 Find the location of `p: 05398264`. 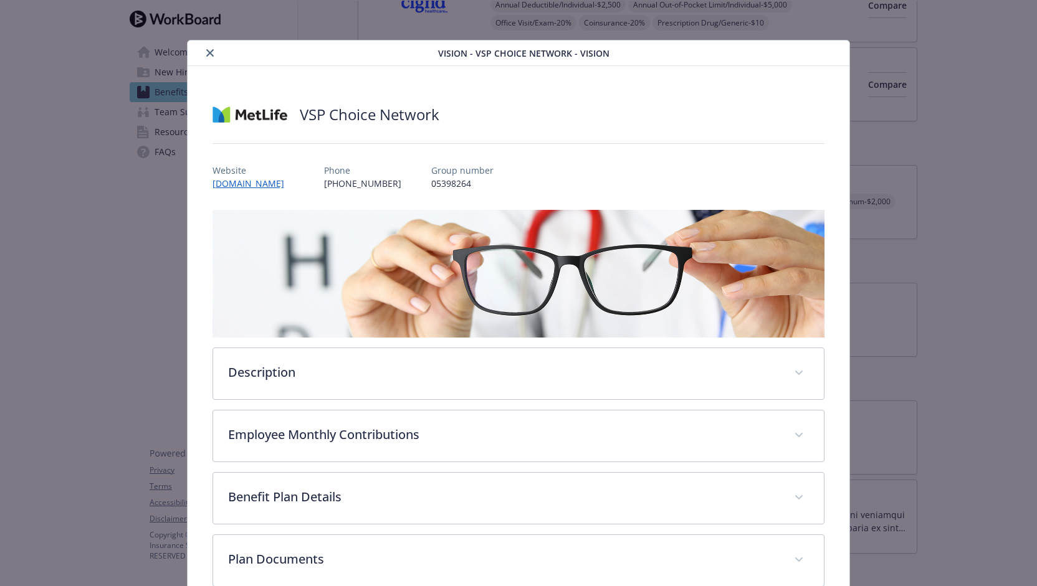

p: 05398264 is located at coordinates (462, 183).